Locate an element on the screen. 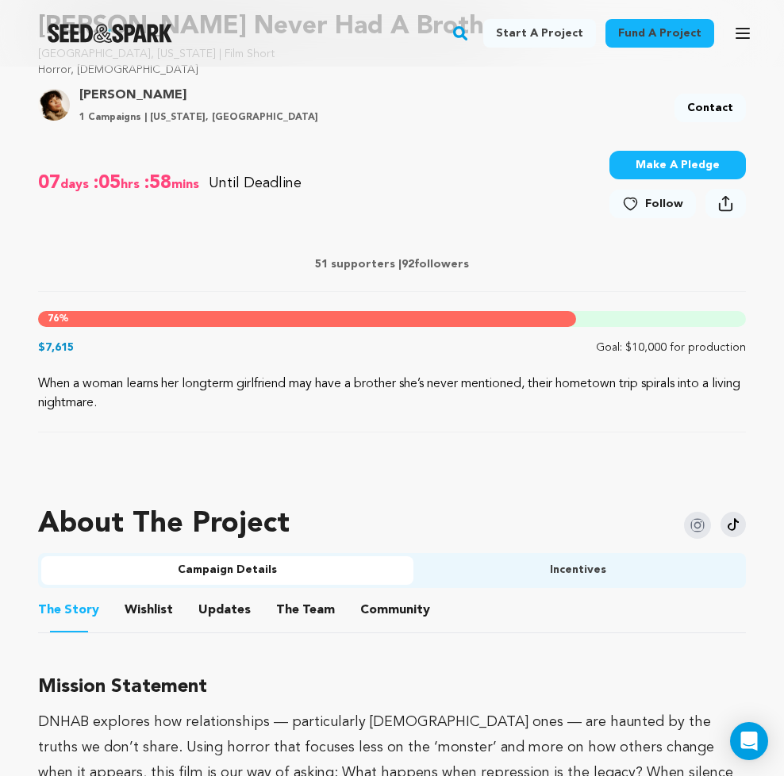 This screenshot has height=776, width=784. span: :05 is located at coordinates (106, 183).